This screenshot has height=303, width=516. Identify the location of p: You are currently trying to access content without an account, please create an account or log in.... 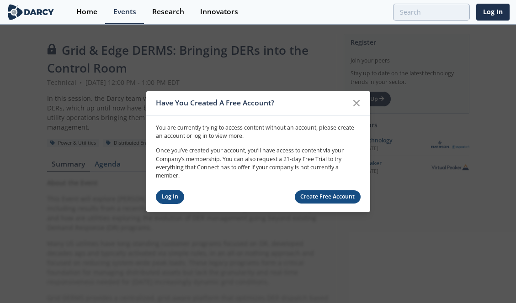
(258, 132).